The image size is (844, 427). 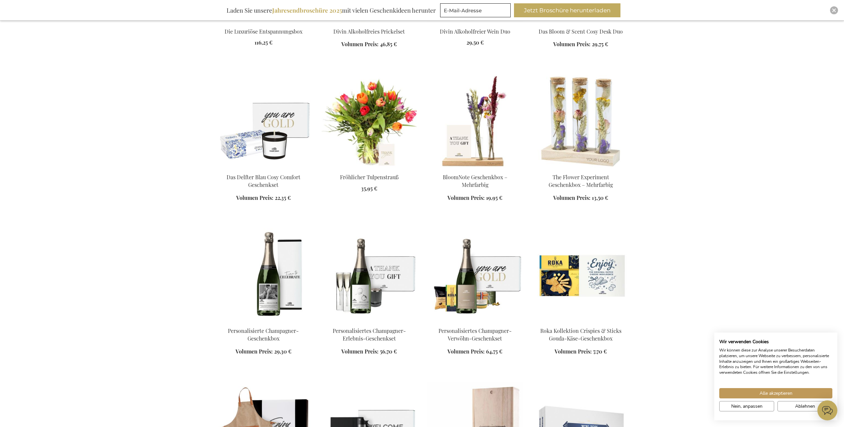 I want to click on a: Volumen Preis: 19,95 €, so click(x=475, y=198).